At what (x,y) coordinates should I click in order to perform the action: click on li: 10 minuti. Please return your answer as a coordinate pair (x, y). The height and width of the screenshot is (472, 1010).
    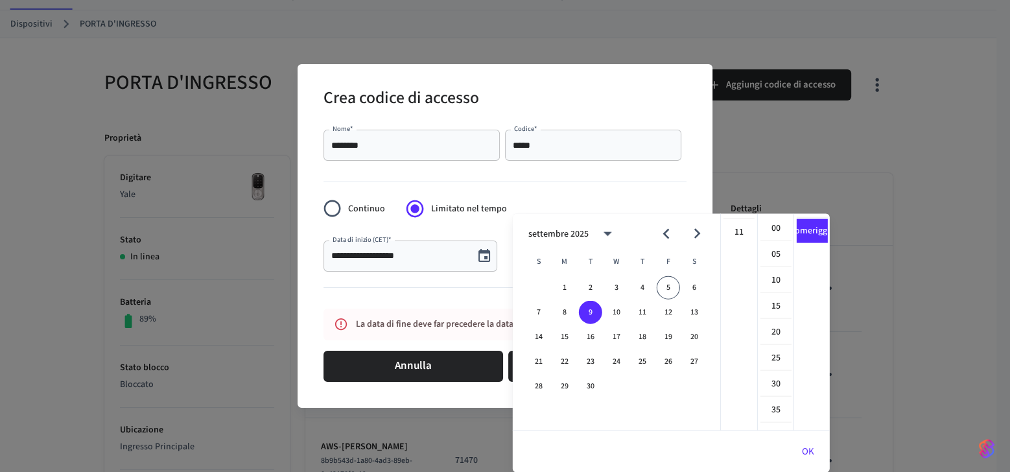
    Looking at the image, I should click on (776, 281).